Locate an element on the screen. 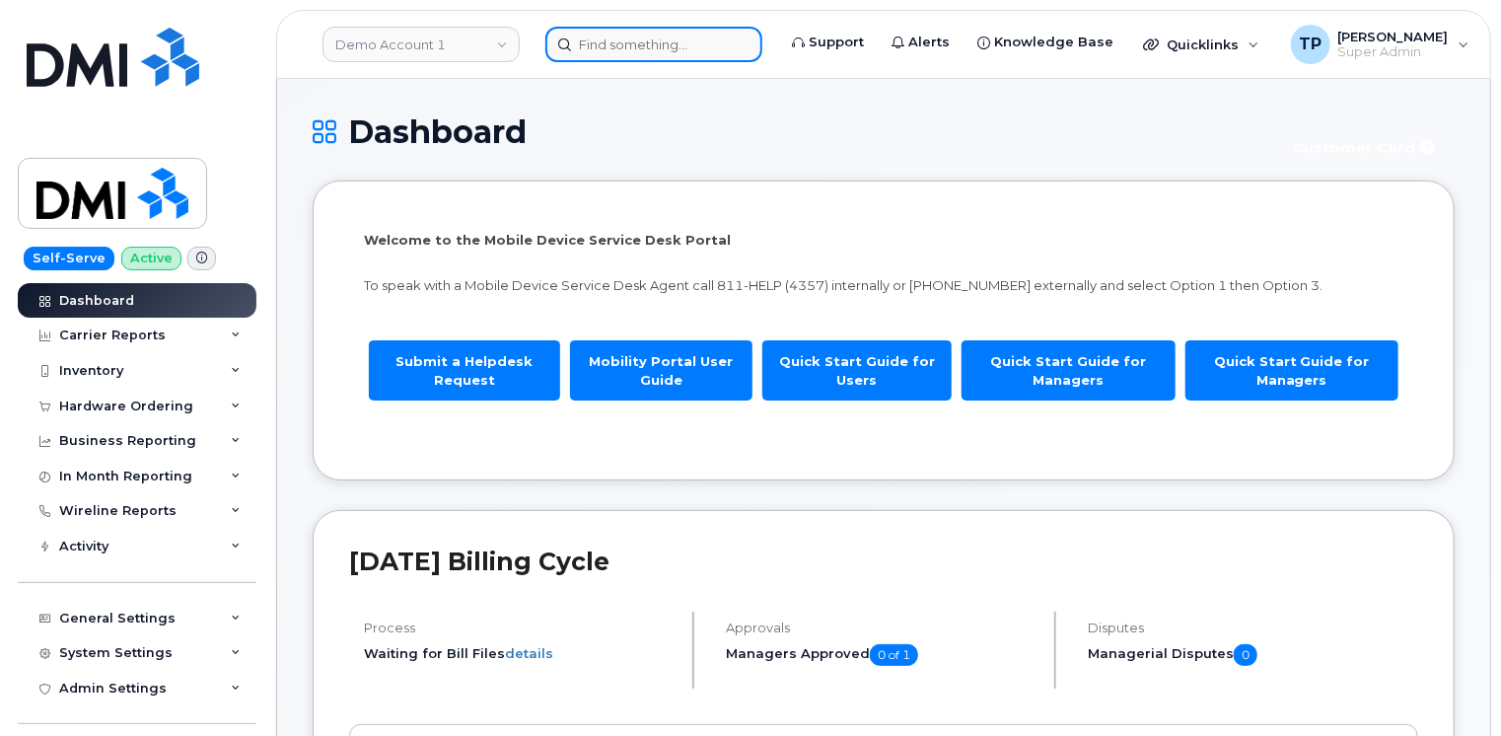 The image size is (1501, 736). h5: Managerial Disputes is located at coordinates (1252, 655).